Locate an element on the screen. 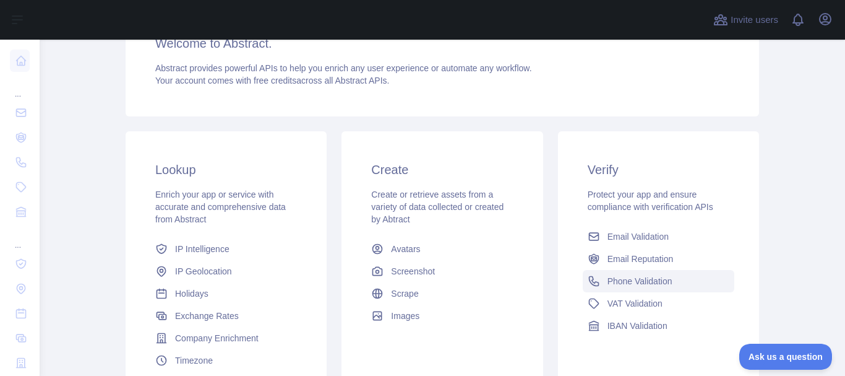 This screenshot has width=845, height=376. span: Email Validation is located at coordinates (638, 236).